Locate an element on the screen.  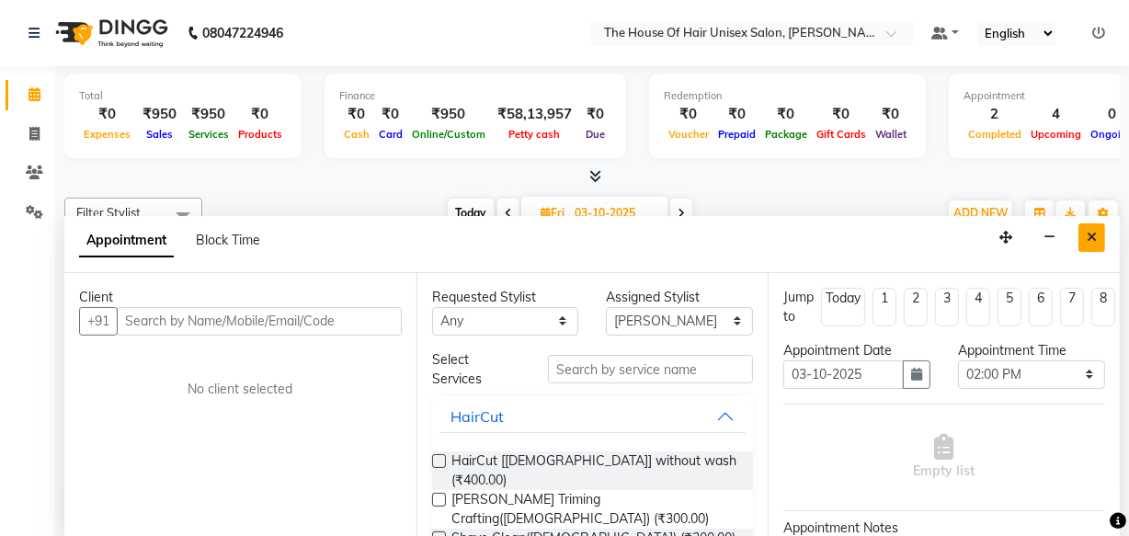
span: Appointment is located at coordinates (126, 241).